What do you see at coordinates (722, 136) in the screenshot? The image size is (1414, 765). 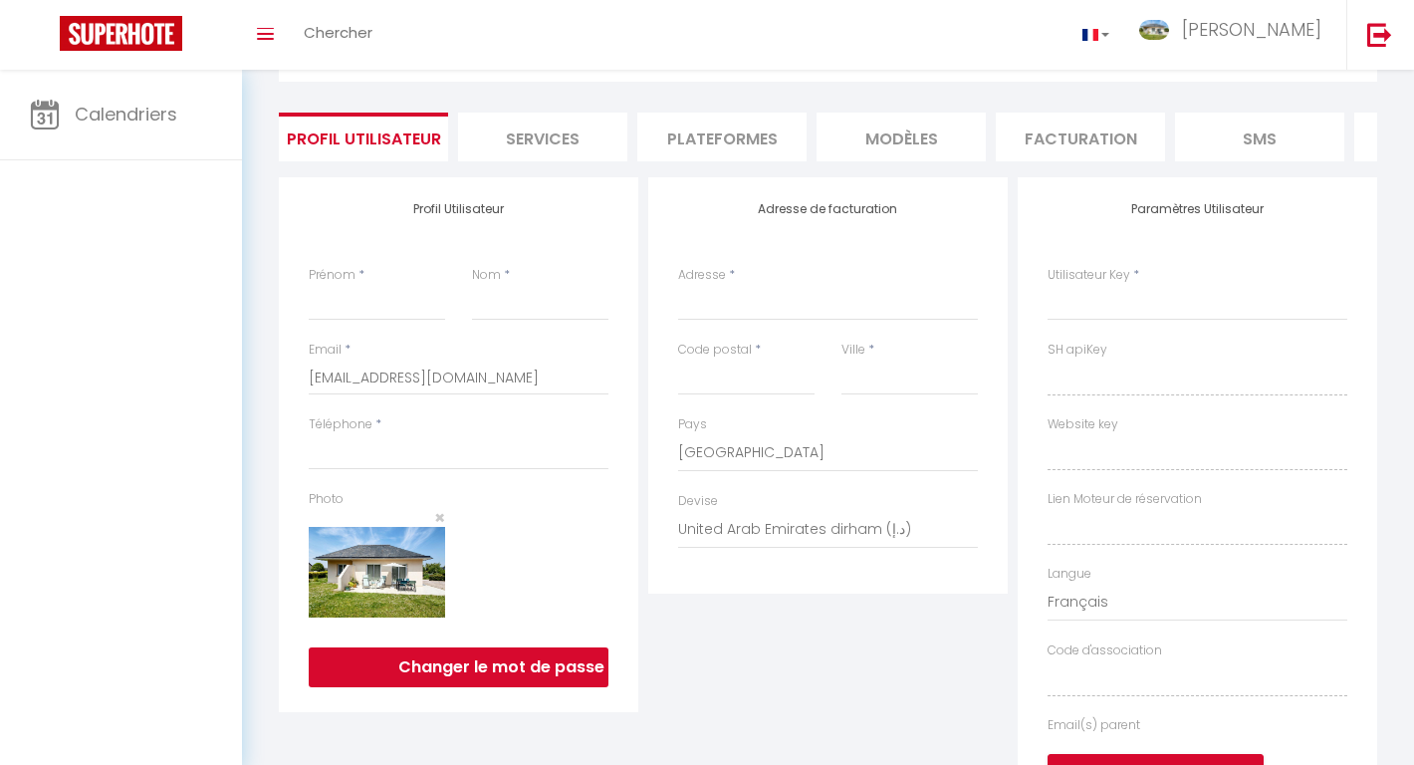 I see `li: Plateformes` at bounding box center [722, 136].